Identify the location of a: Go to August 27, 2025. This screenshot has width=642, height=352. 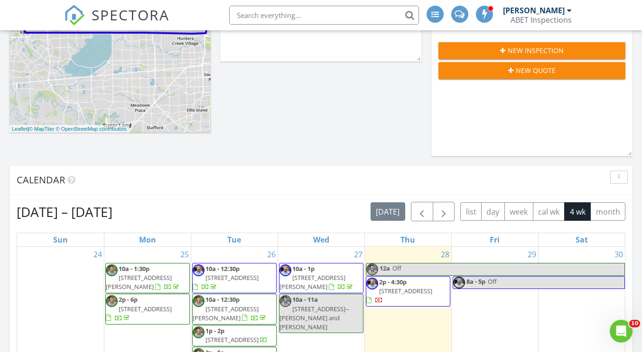
(358, 255).